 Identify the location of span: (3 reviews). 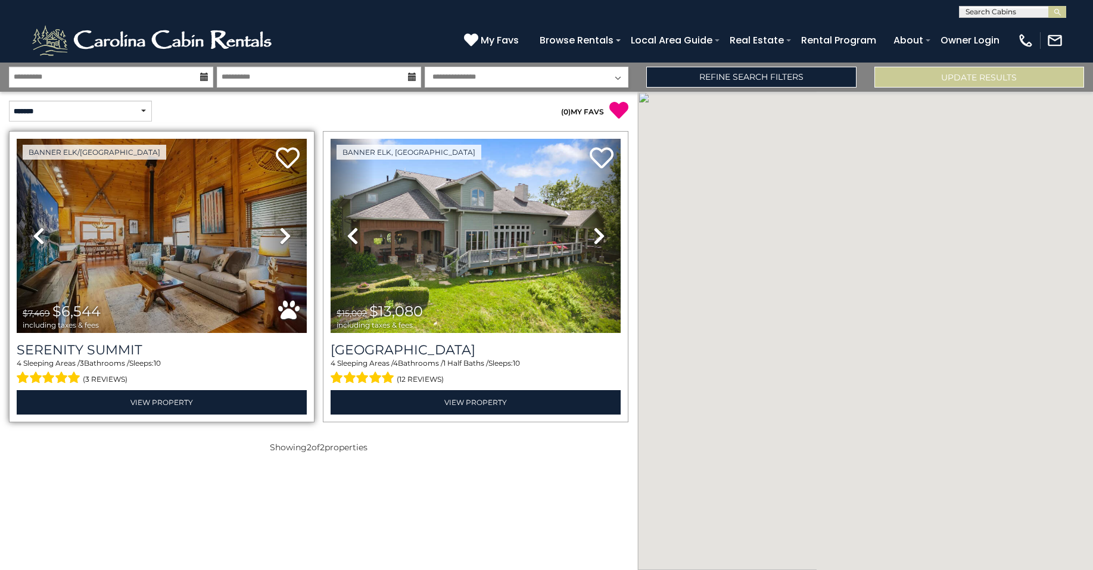
(105, 379).